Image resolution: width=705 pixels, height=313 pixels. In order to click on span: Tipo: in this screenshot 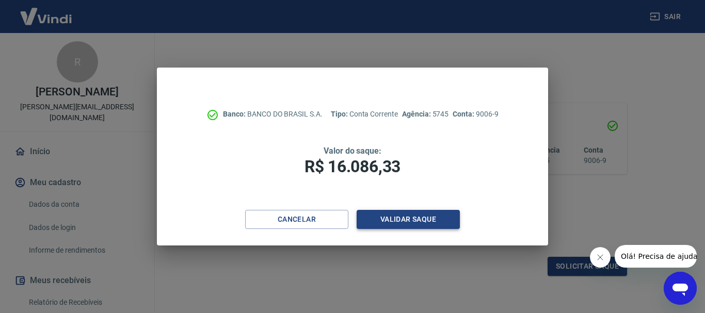, I will do `click(340, 114)`.